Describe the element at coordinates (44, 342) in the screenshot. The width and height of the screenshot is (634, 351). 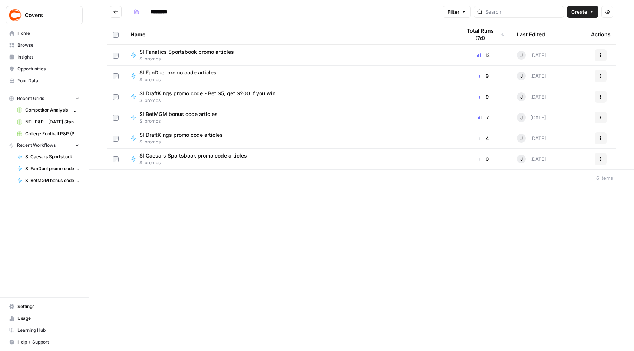
I see `button: Help + Support` at that location.